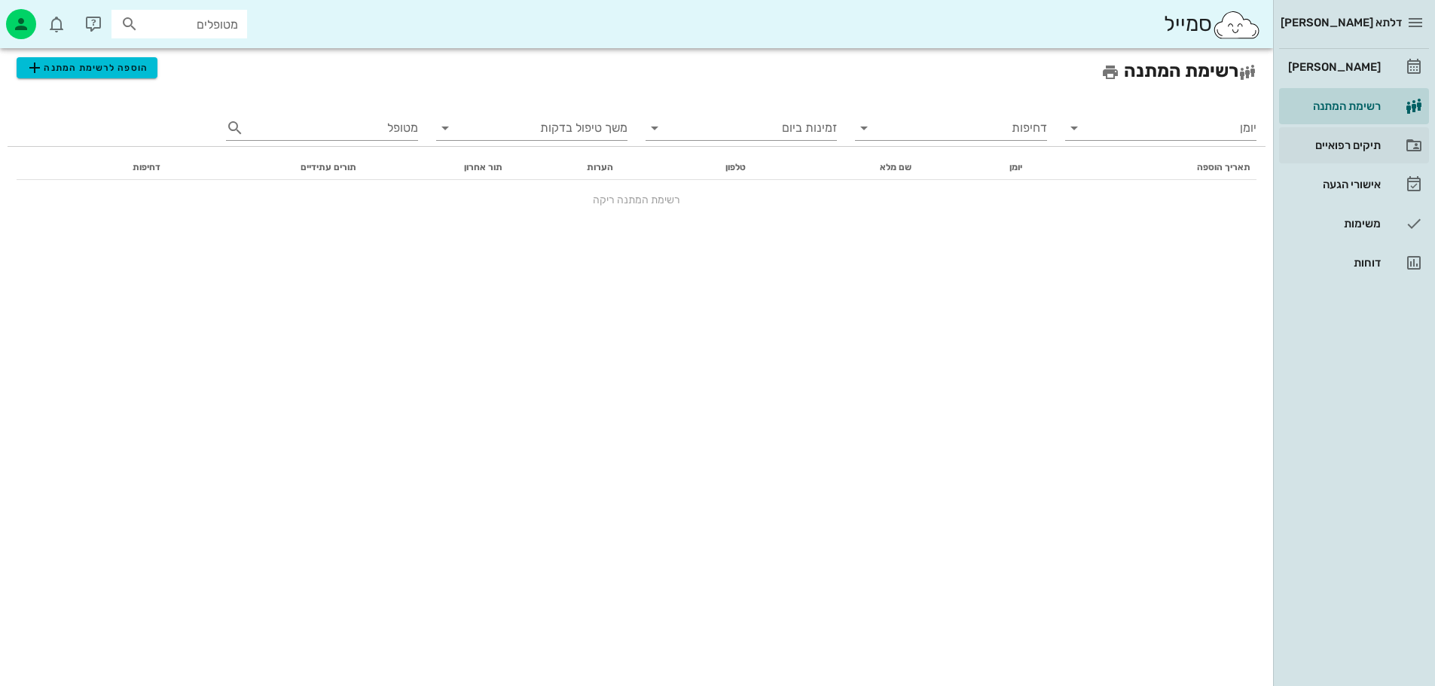 The image size is (1435, 686). I want to click on span: דחיפות, so click(146, 167).